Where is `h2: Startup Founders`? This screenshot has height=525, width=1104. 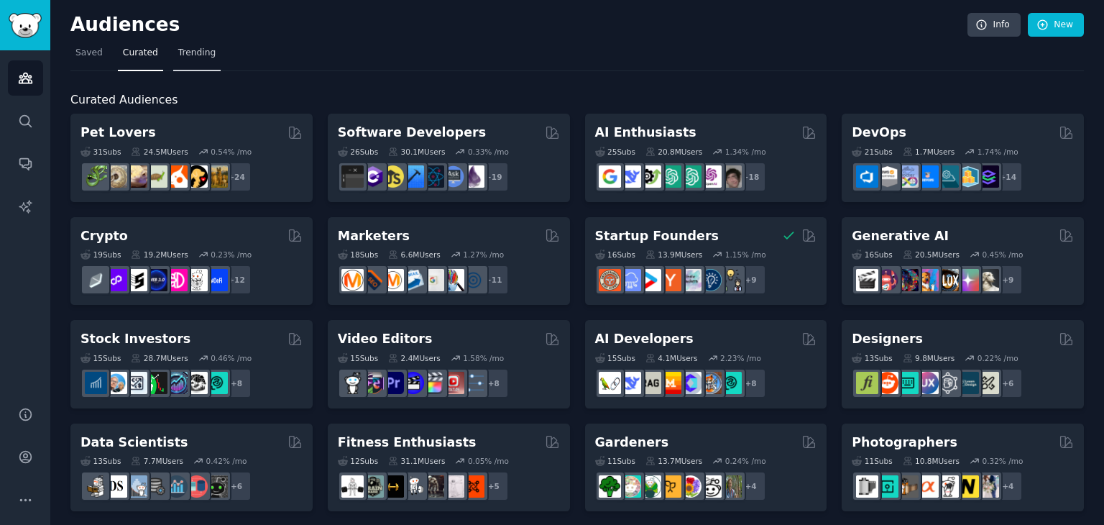
h2: Startup Founders is located at coordinates (657, 236).